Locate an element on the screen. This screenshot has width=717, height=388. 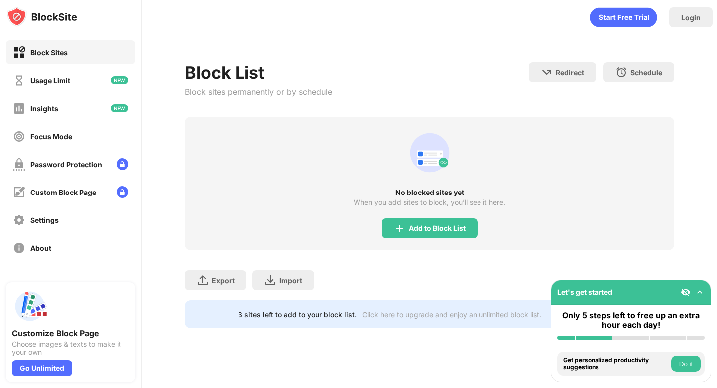
img: omni-setup-toggle.svg is located at coordinates (700, 292).